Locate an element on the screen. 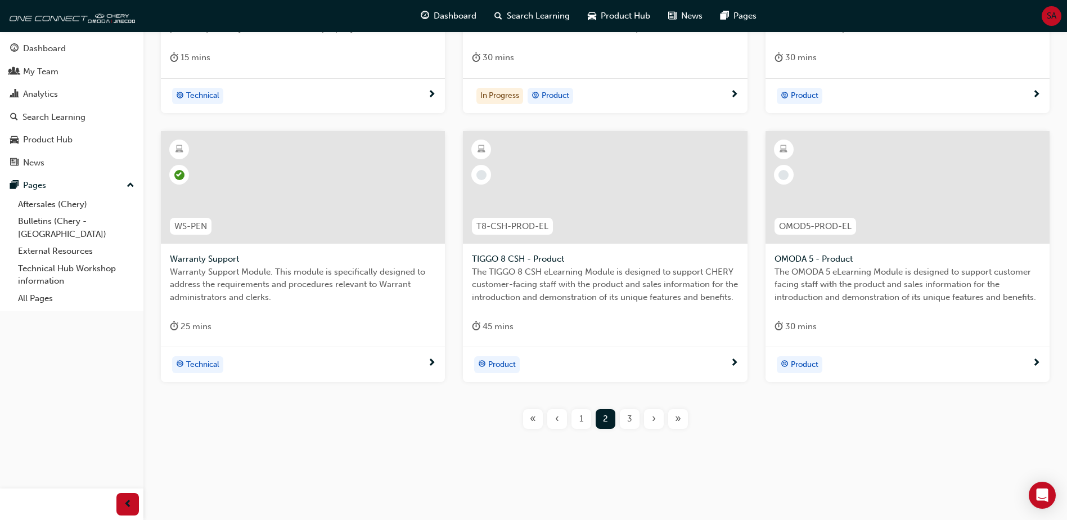  span: Dashboard is located at coordinates (455, 16).